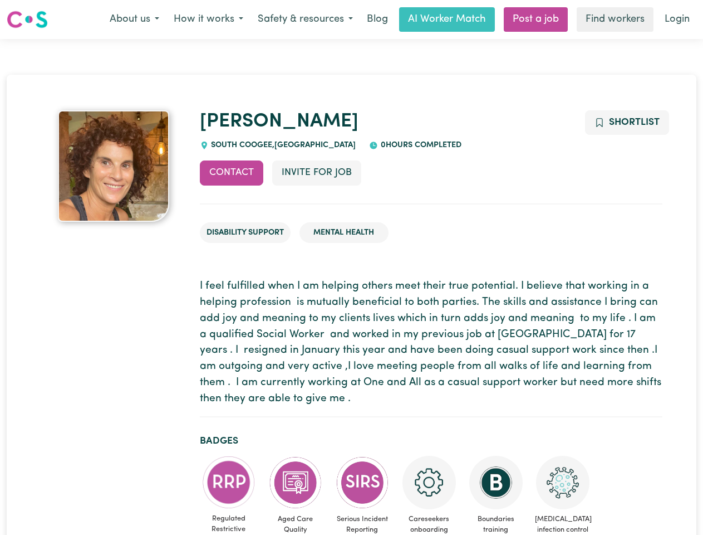 The image size is (703, 535). Describe the element at coordinates (134, 19) in the screenshot. I see `button: About us` at that location.